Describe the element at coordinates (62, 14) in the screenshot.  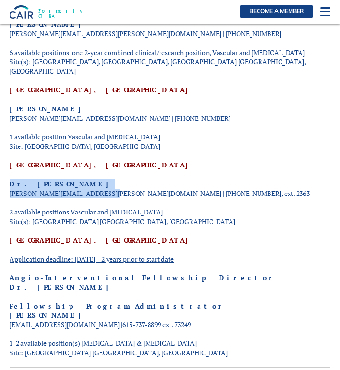
I see `span: Formerly CIRA` at that location.